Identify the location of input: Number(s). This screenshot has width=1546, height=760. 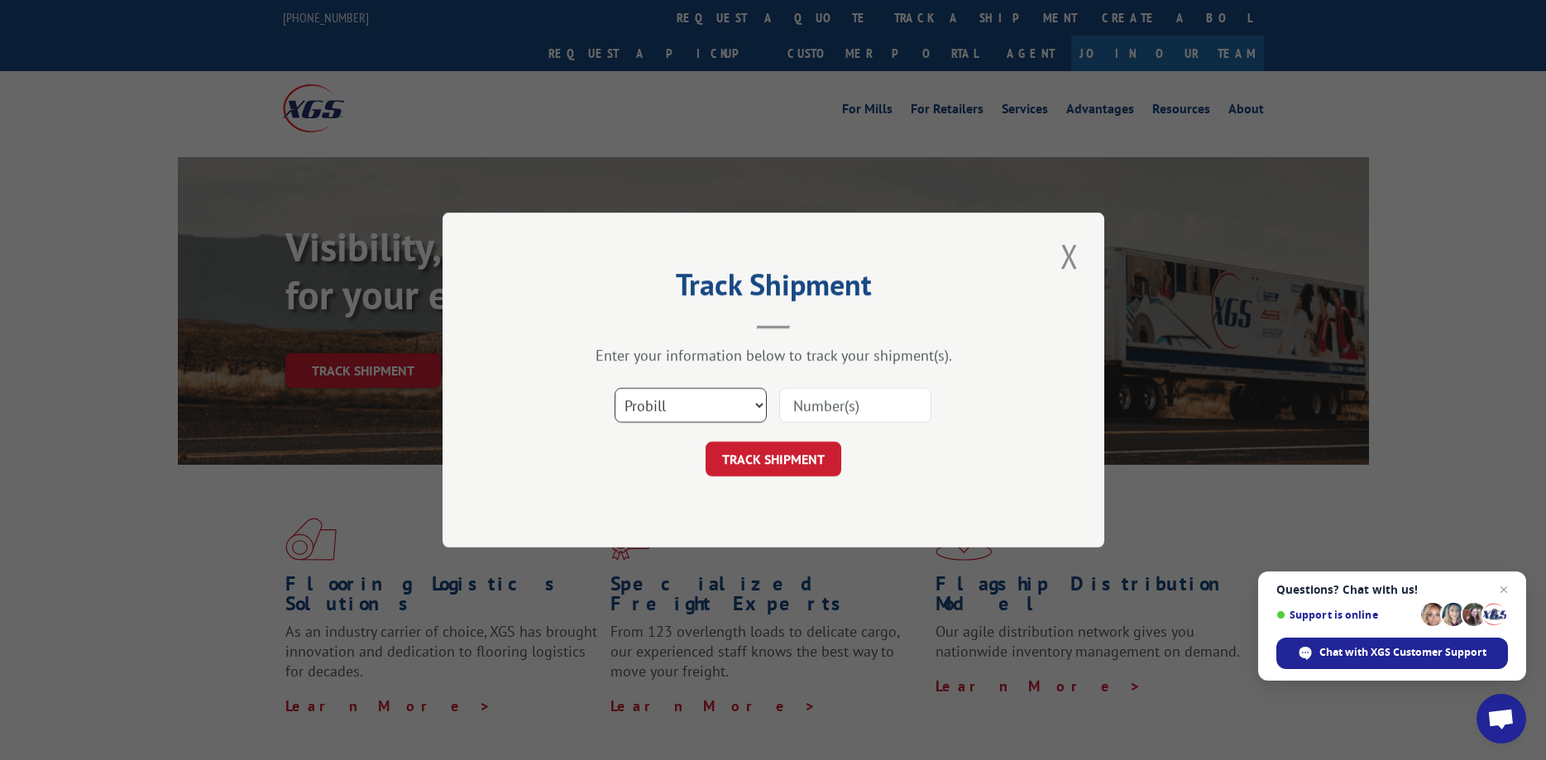
(855, 405).